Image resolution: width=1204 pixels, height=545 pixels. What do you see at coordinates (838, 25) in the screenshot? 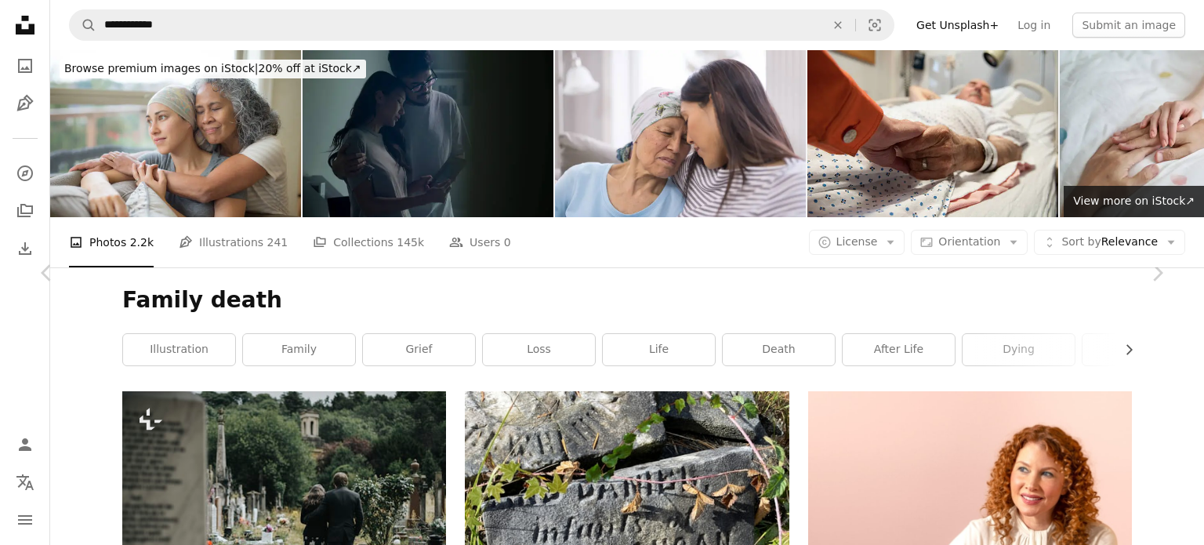
I see `button: Clear` at bounding box center [838, 25].